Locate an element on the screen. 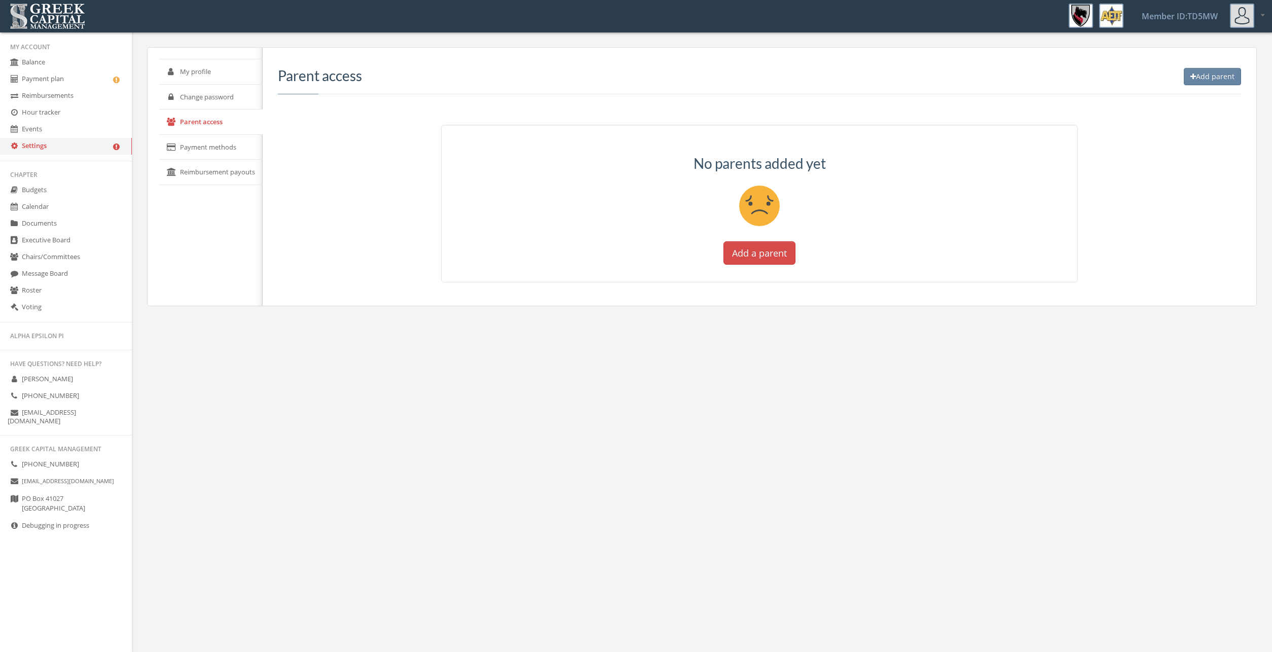 This screenshot has width=1272, height=652. a: Change password is located at coordinates (211, 97).